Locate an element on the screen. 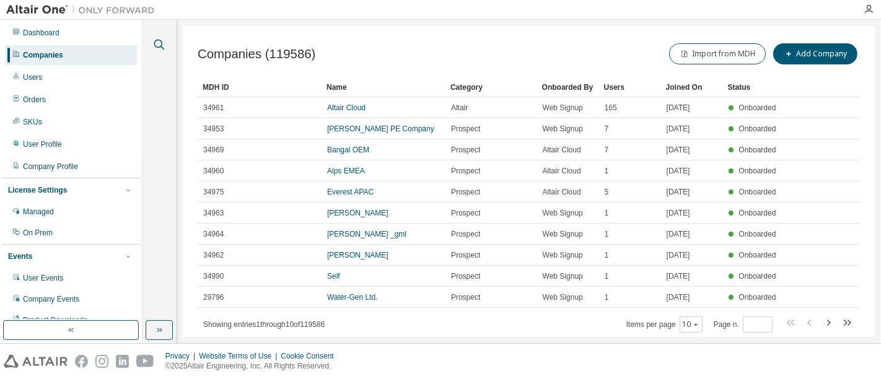 This screenshot has width=881, height=379. div: User Events is located at coordinates (43, 278).